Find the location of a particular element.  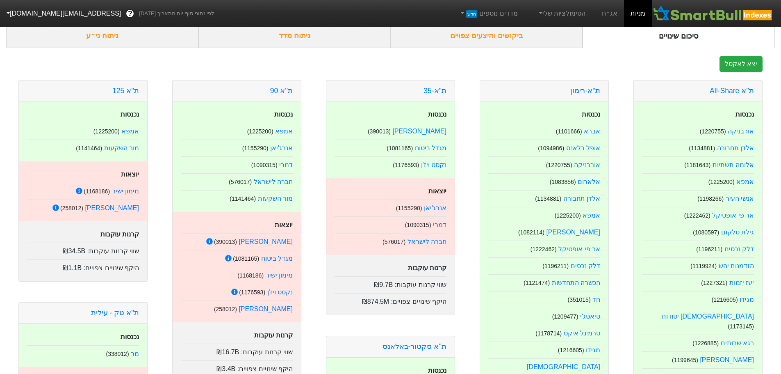

a: ת"א-35 is located at coordinates (435, 91).